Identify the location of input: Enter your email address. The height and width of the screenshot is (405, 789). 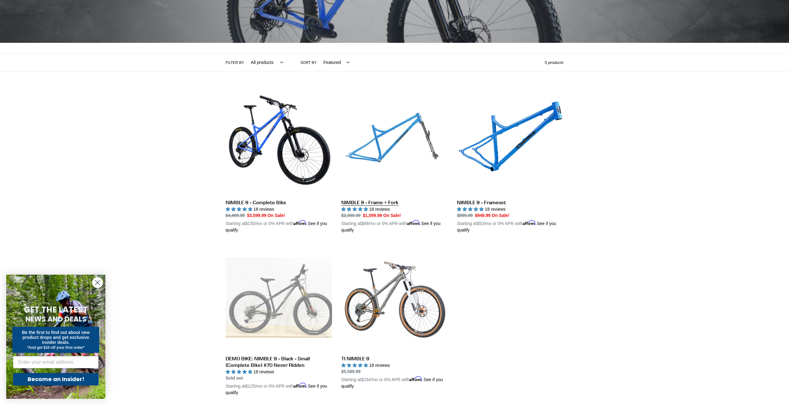
(56, 362).